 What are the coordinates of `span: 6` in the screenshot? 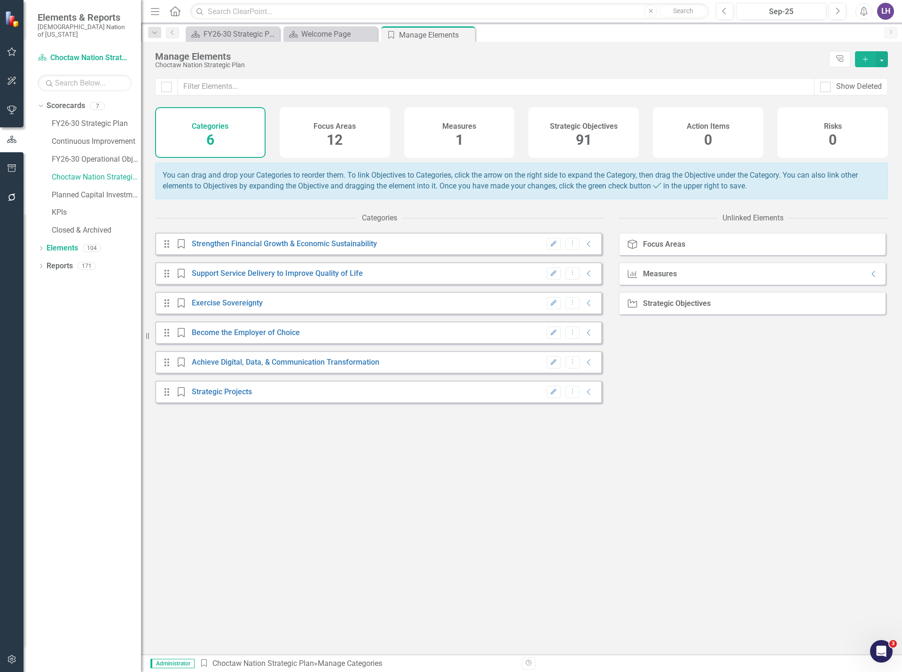 It's located at (210, 140).